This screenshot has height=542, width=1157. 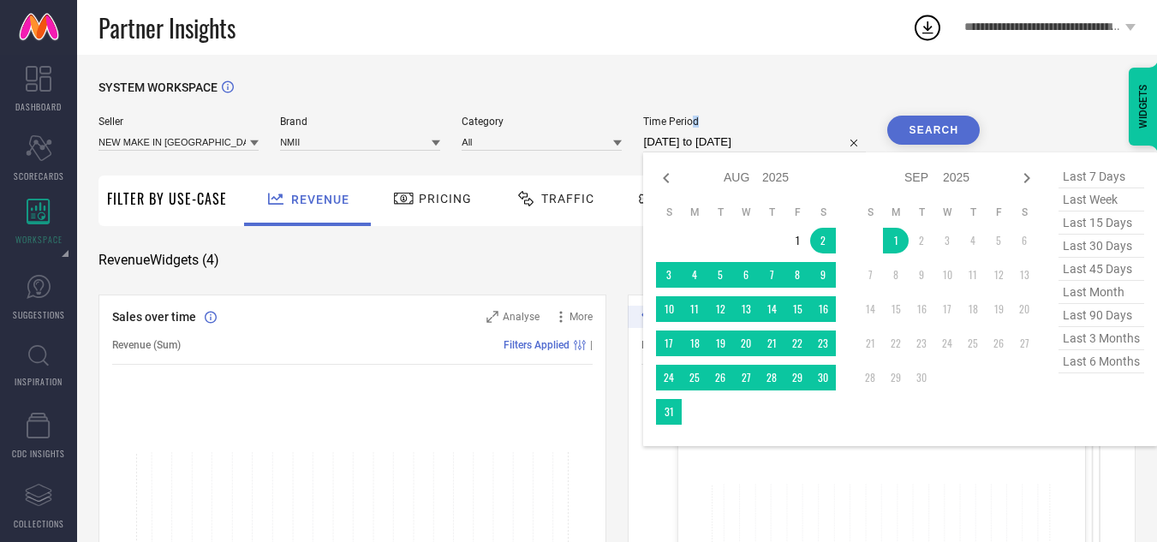 What do you see at coordinates (684, 345) in the screenshot?
I see `span: Revenue (% share)` at bounding box center [684, 345].